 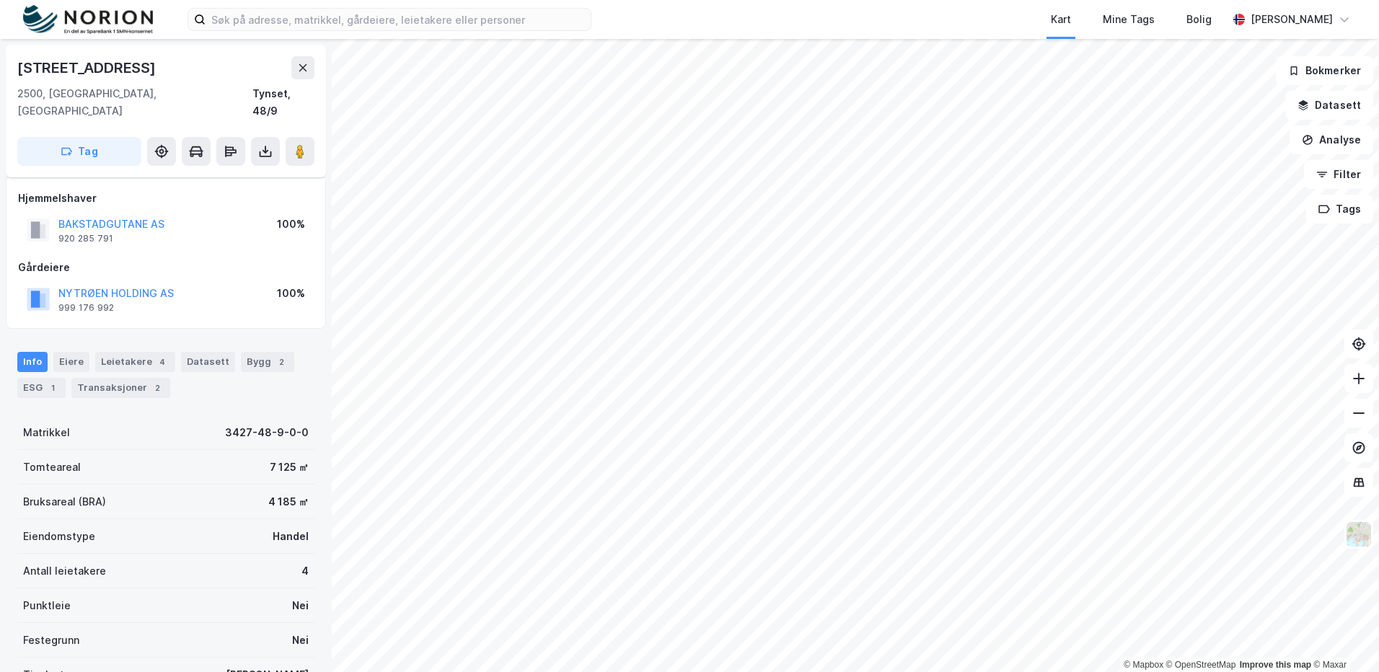 What do you see at coordinates (86, 239) in the screenshot?
I see `div: 920 285 791` at bounding box center [86, 239].